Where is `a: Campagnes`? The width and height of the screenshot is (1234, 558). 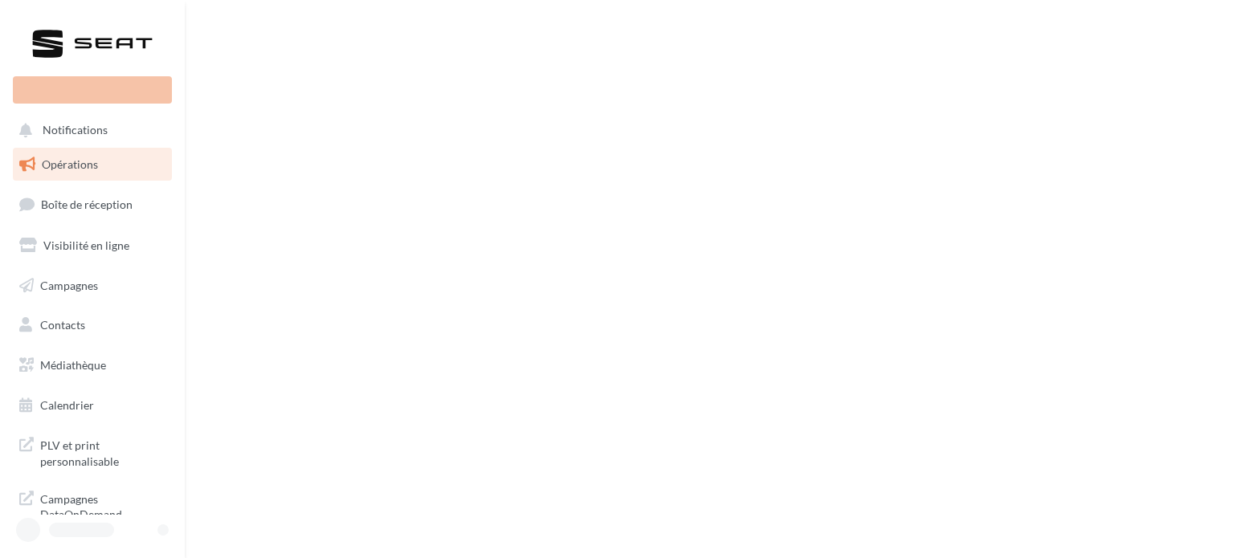 a: Campagnes is located at coordinates (92, 286).